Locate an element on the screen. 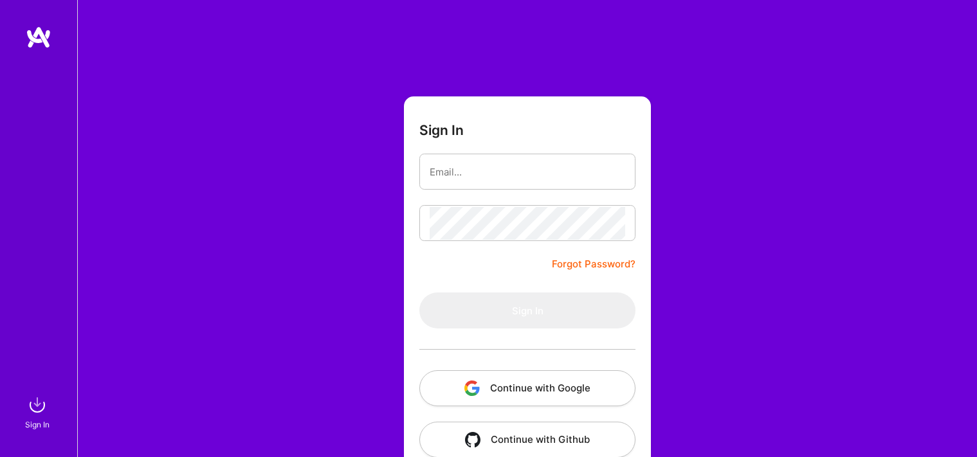 The image size is (977, 457). input: Email... is located at coordinates (528, 172).